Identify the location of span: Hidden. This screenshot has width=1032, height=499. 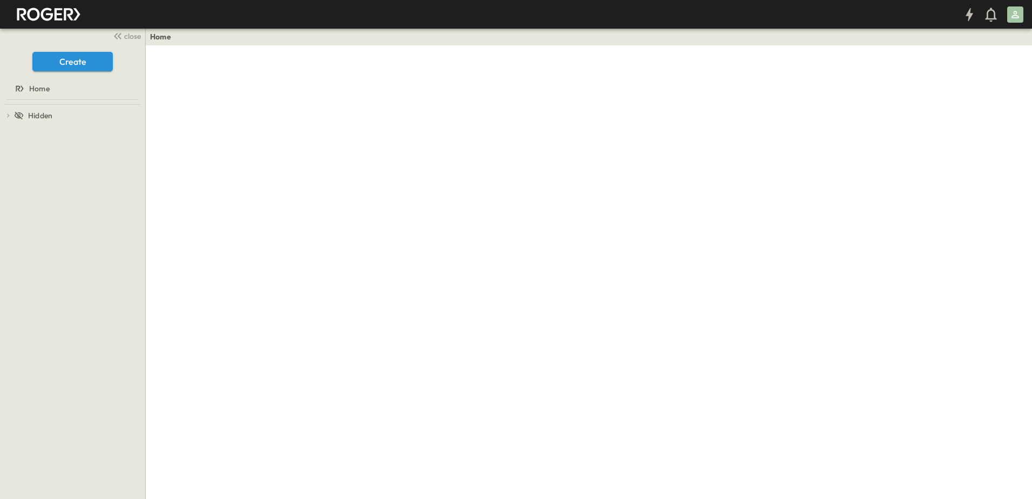
(40, 115).